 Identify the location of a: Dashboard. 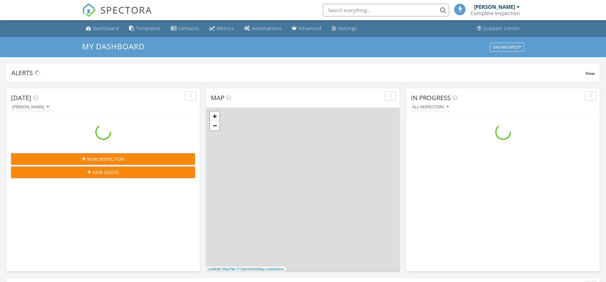
(102, 28).